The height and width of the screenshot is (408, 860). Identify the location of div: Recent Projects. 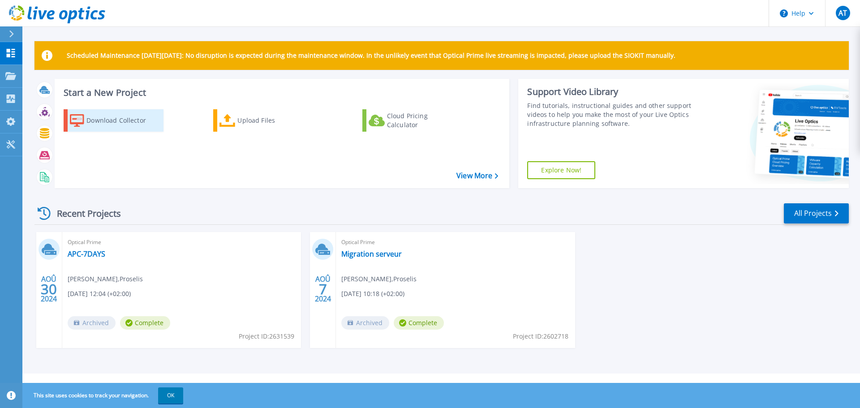
(84, 213).